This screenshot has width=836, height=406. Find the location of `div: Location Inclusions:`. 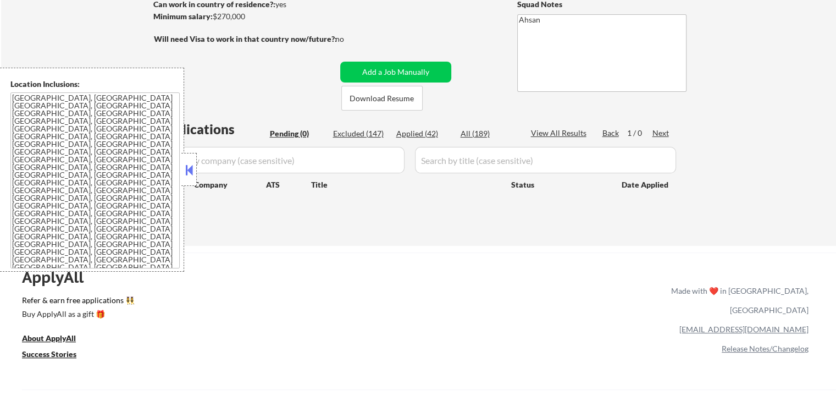

div: Location Inclusions: is located at coordinates (95, 84).